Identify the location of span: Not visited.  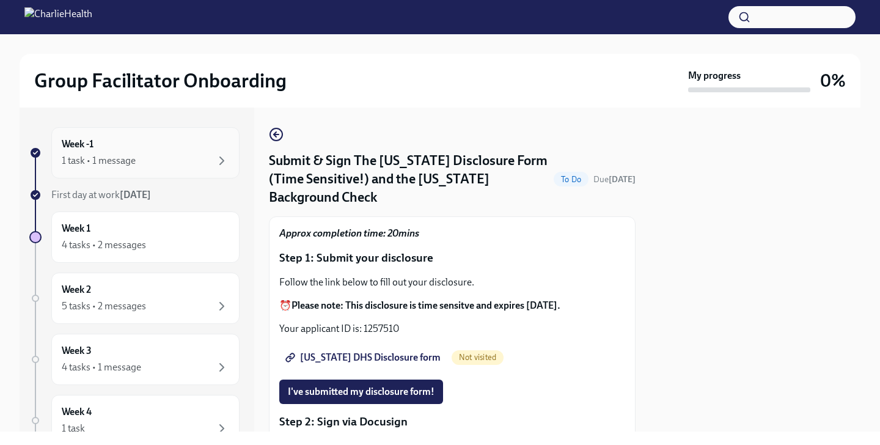
(477, 357).